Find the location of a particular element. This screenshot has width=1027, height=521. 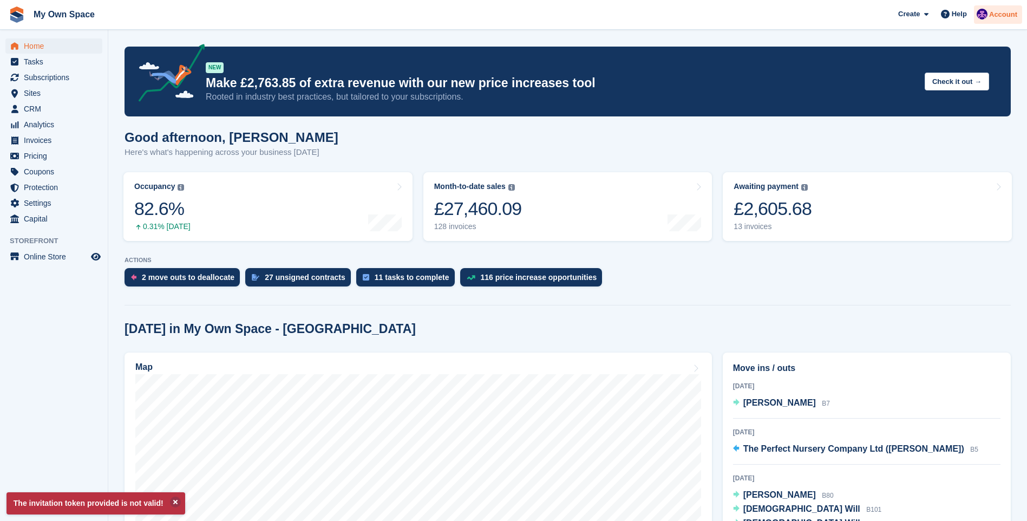

div: 2 move outs to deallocate is located at coordinates (188, 277).